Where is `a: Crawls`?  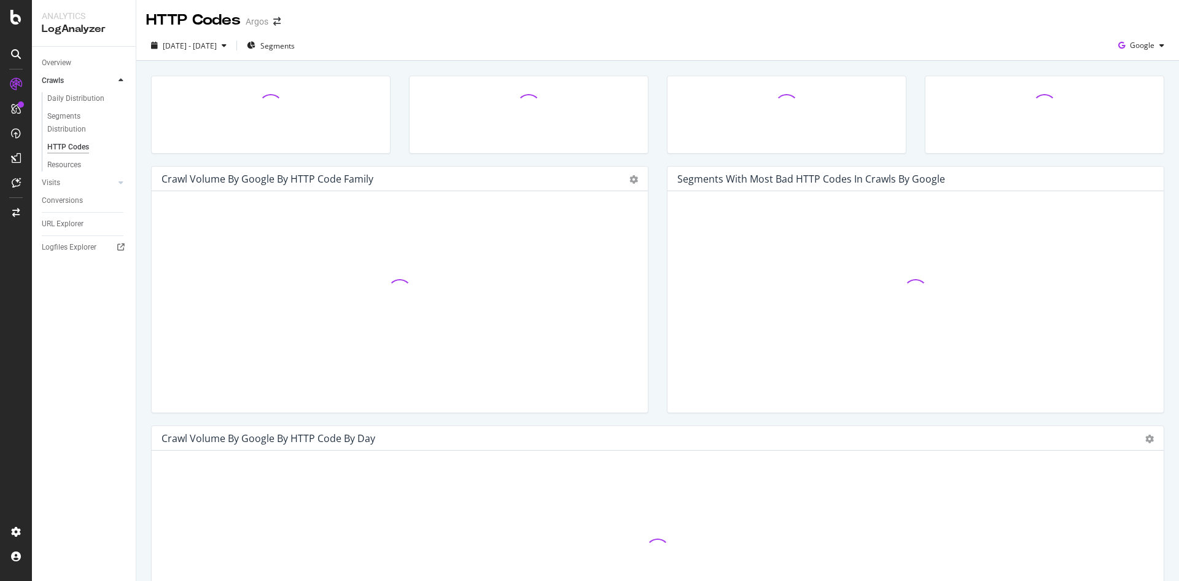
a: Crawls is located at coordinates (78, 80).